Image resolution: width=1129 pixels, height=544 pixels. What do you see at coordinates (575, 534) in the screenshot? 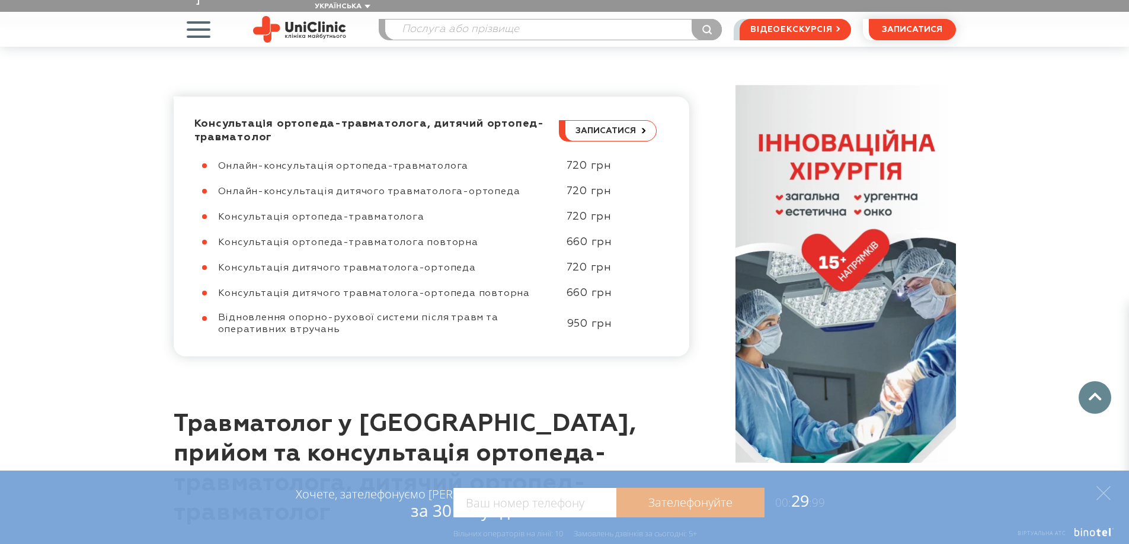
I see `div: Вільних операторів на лінії: 10 Замовлень дзвінків за сьогодні: 5+` at bounding box center [575, 534].